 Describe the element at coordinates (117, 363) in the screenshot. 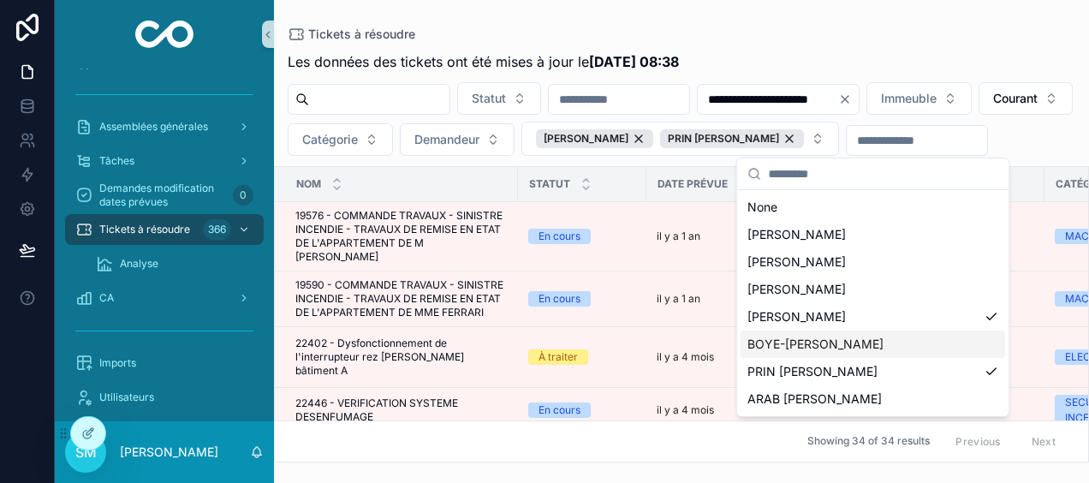

I see `span: Imports` at that location.